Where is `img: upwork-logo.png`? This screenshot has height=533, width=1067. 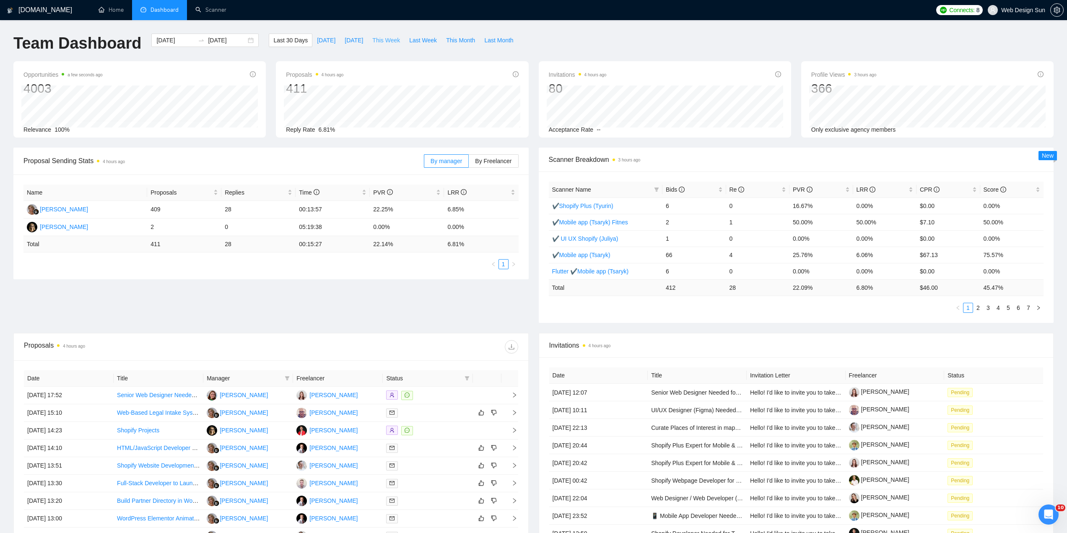
img: upwork-logo.png is located at coordinates (943, 10).